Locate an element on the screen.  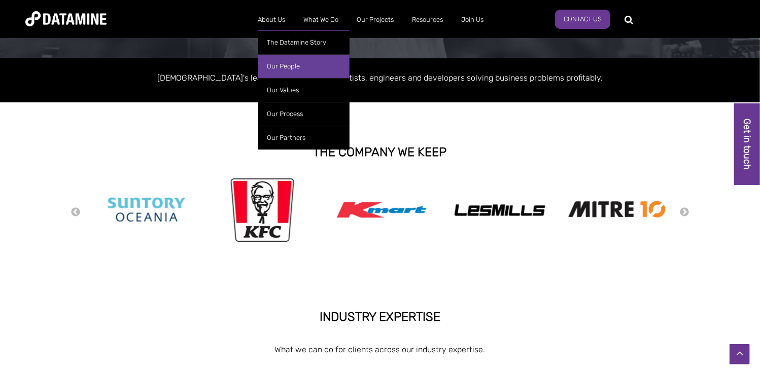
a: Join Us is located at coordinates (473, 20).